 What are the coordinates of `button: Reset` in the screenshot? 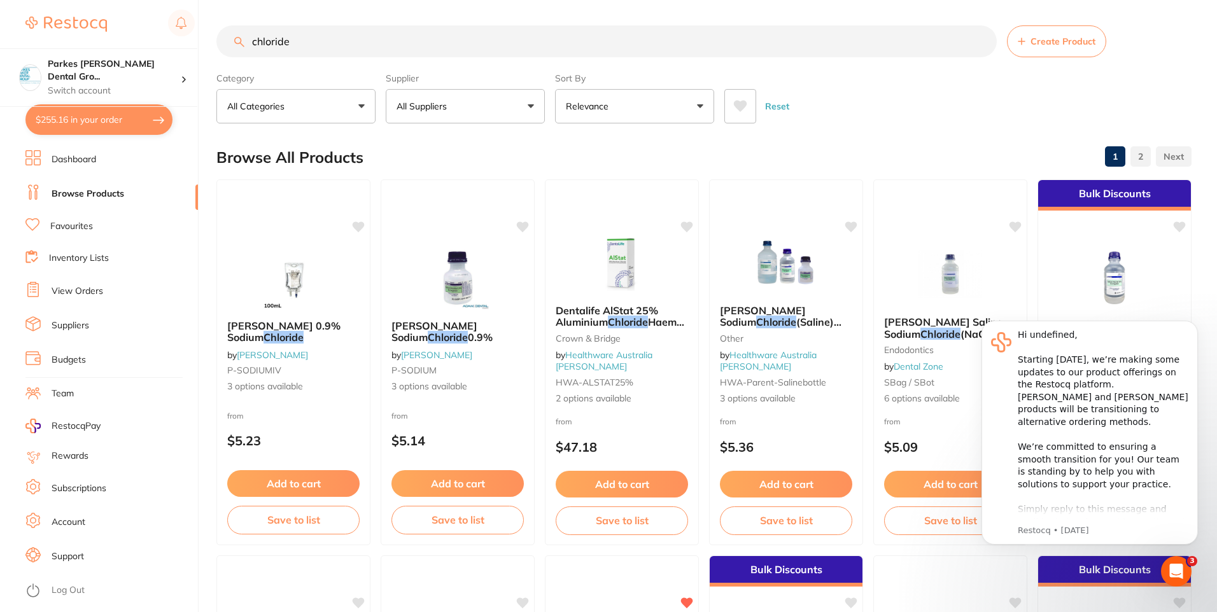 It's located at (777, 106).